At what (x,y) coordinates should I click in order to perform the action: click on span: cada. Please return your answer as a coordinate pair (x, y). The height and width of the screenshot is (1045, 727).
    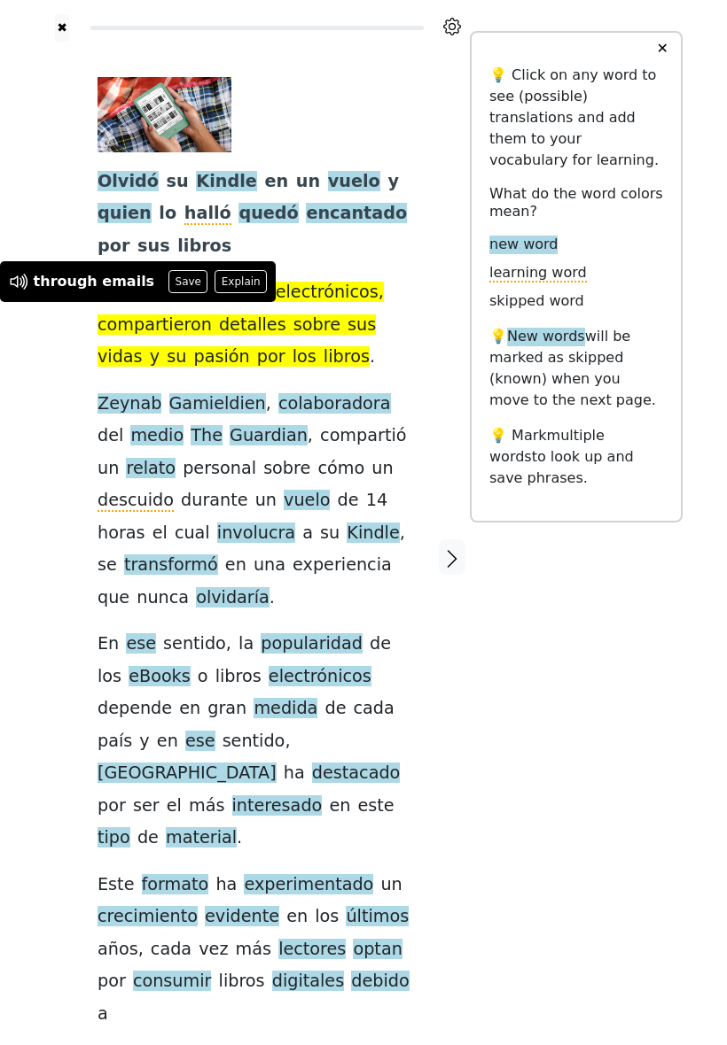
    Looking at the image, I should click on (171, 950).